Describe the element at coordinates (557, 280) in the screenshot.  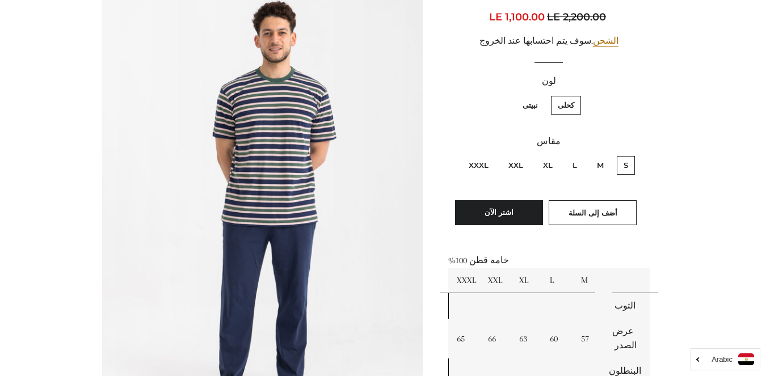
I see `td: L` at that location.